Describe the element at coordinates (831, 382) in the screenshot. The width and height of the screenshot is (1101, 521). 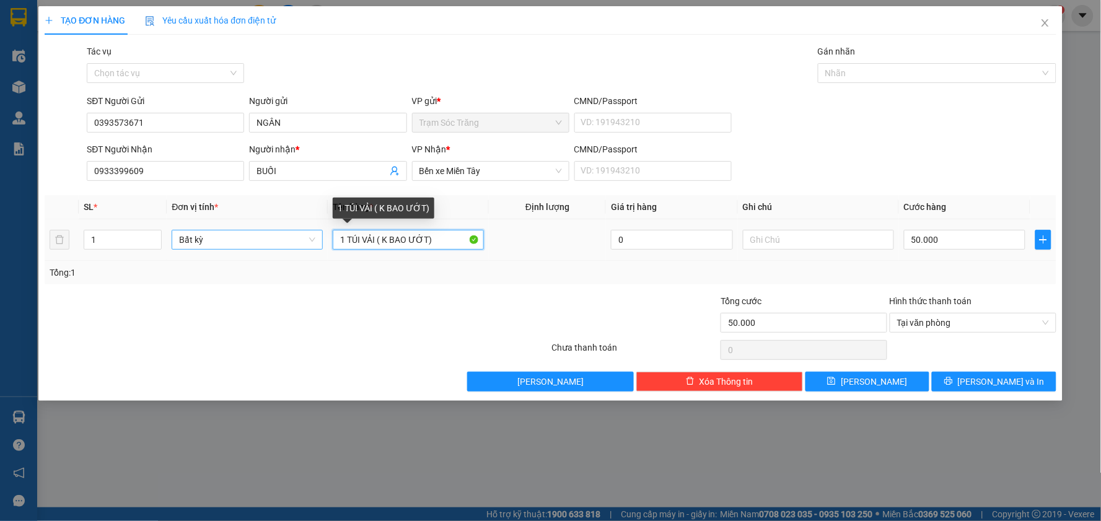
I see `span: save` at that location.